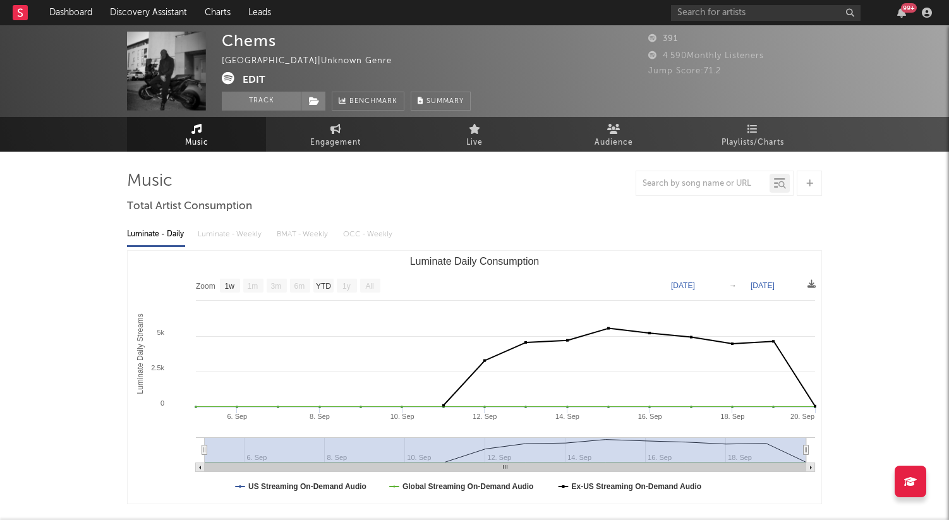  I want to click on a: Live, so click(475, 134).